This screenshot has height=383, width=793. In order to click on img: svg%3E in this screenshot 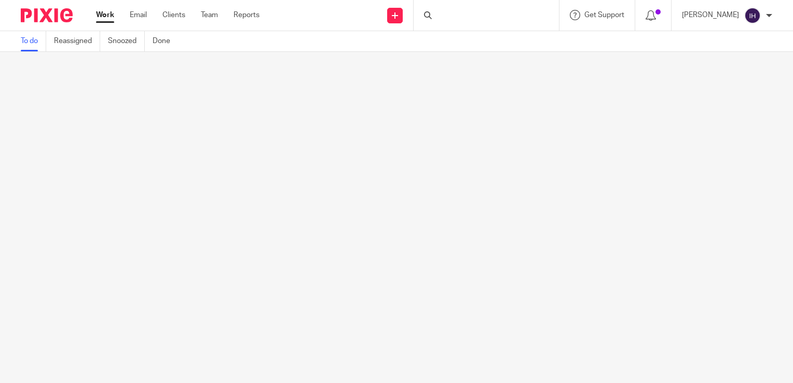, I will do `click(753, 16)`.